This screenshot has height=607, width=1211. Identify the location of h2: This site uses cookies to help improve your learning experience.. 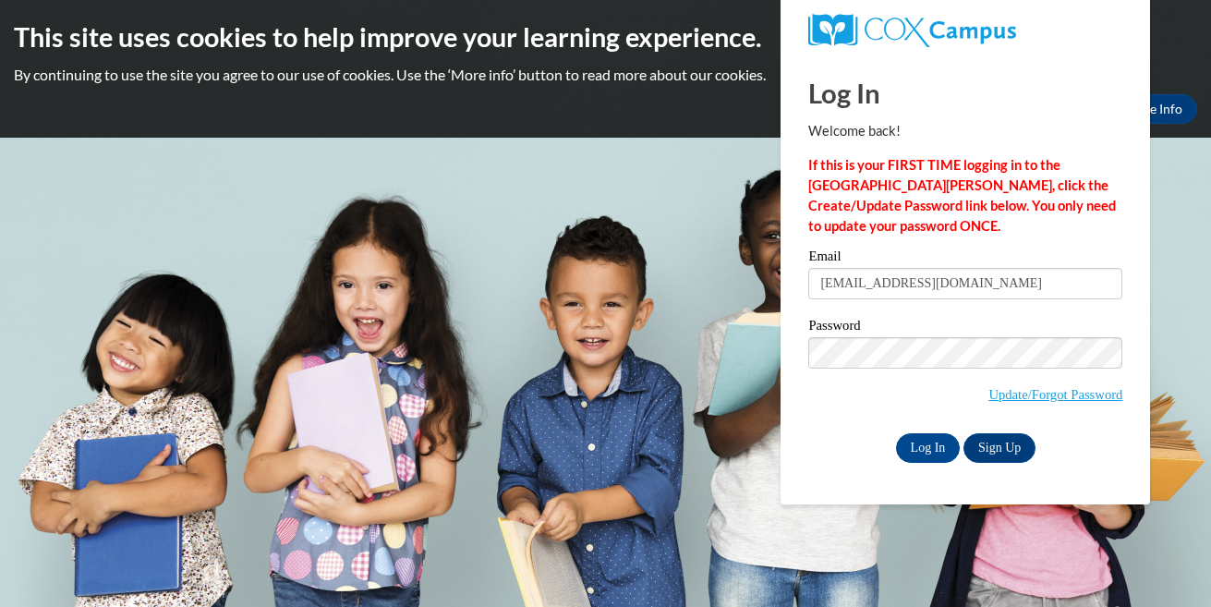
(605, 37).